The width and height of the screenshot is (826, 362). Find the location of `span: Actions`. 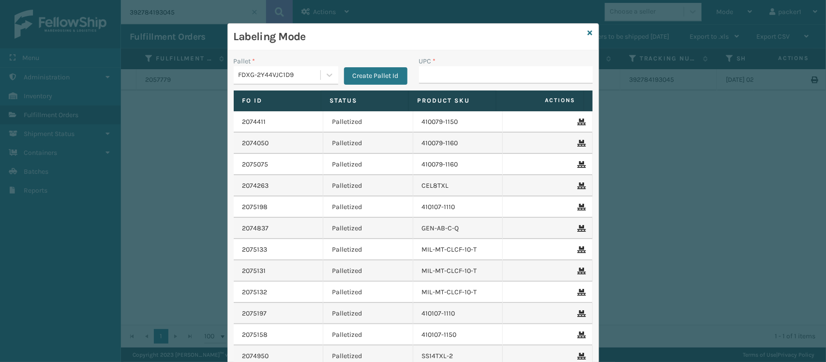

span: Actions is located at coordinates (540, 100).